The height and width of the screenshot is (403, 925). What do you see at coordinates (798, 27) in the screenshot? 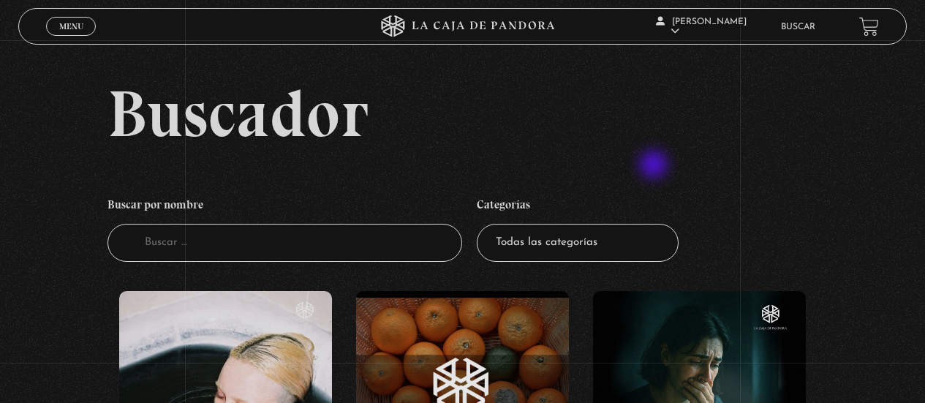
I see `a: Buscar` at bounding box center [798, 27].